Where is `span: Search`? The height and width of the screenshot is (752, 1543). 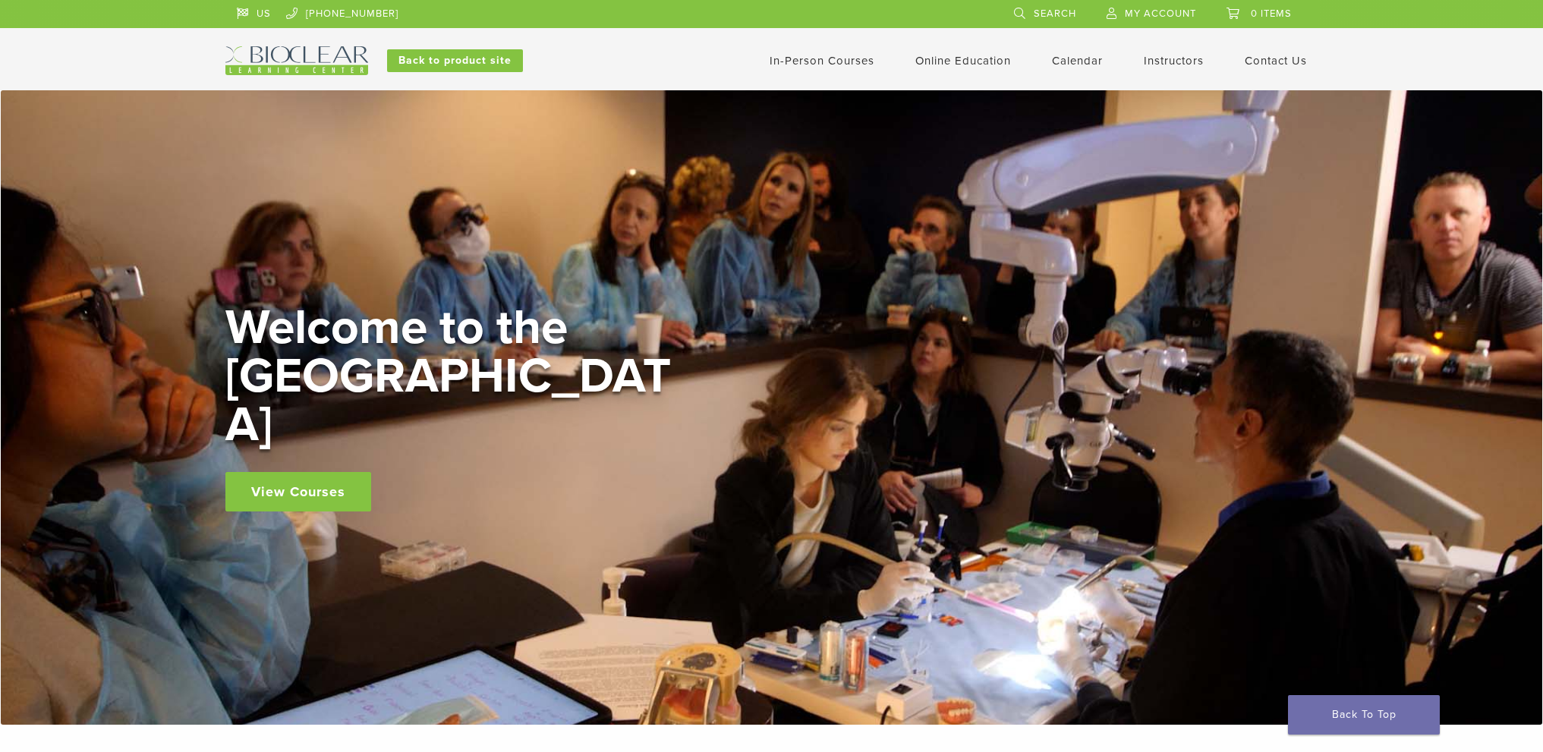 span: Search is located at coordinates (1055, 14).